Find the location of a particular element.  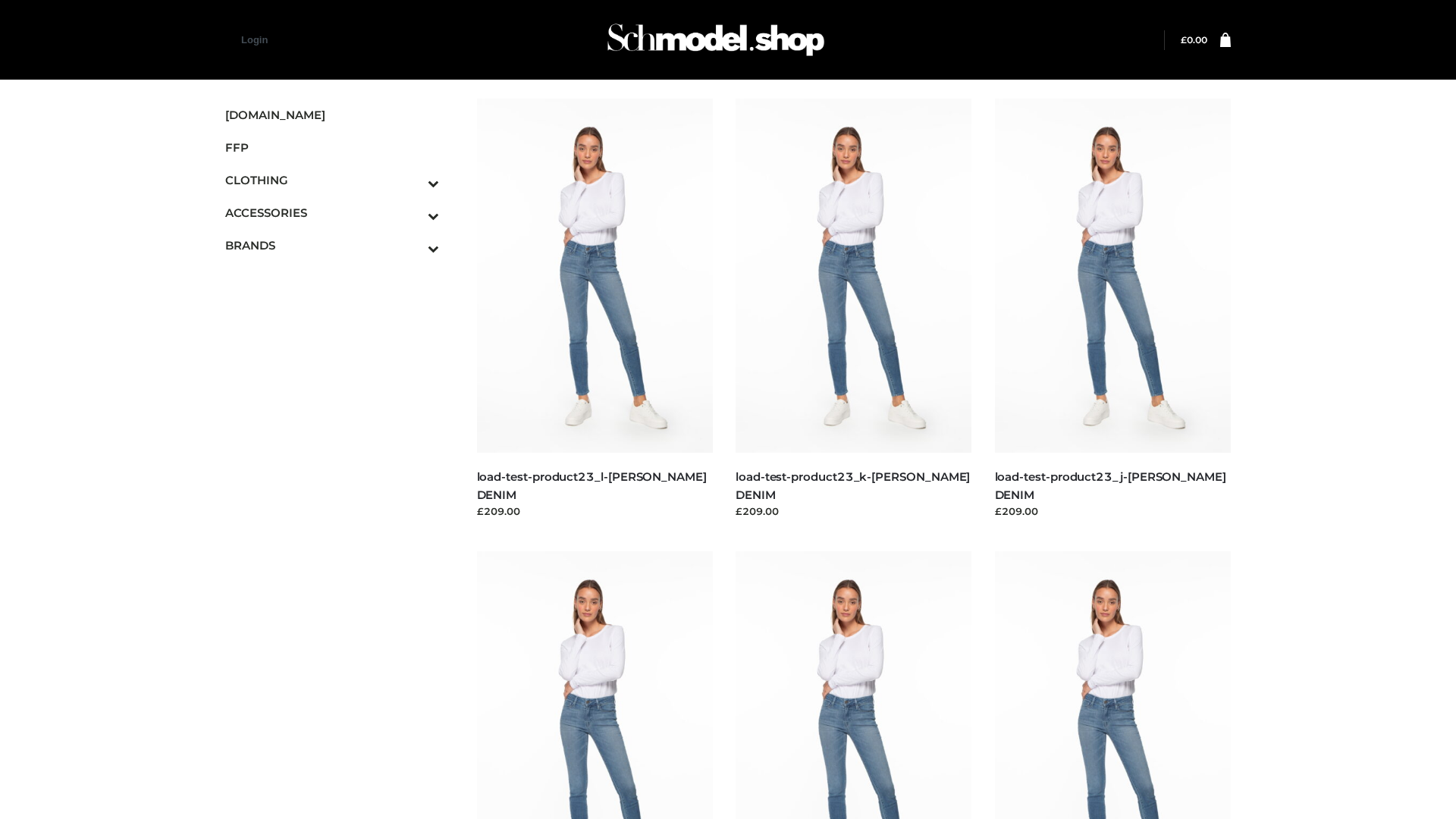

a: ACCESSORIESToggle Submenu is located at coordinates (332, 212).